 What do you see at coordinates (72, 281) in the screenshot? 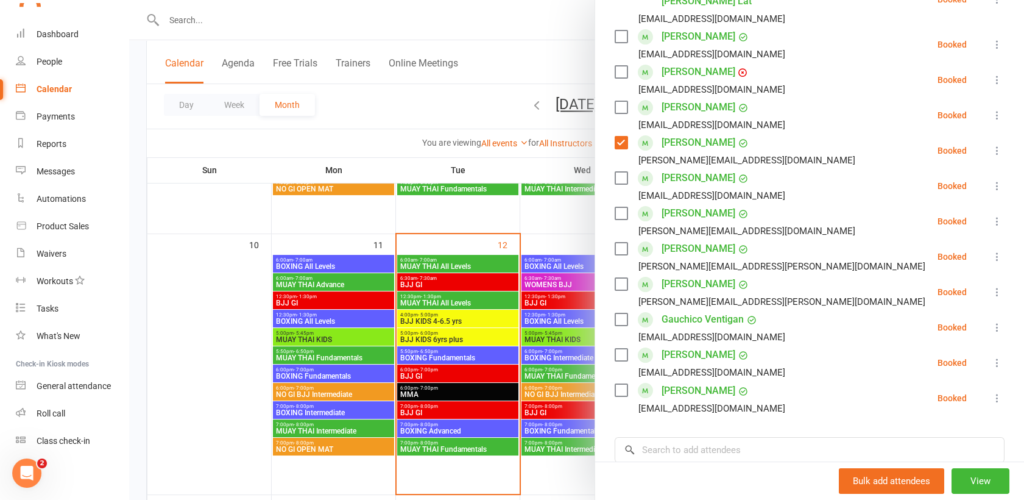
I see `a: Workouts` at bounding box center [72, 281].